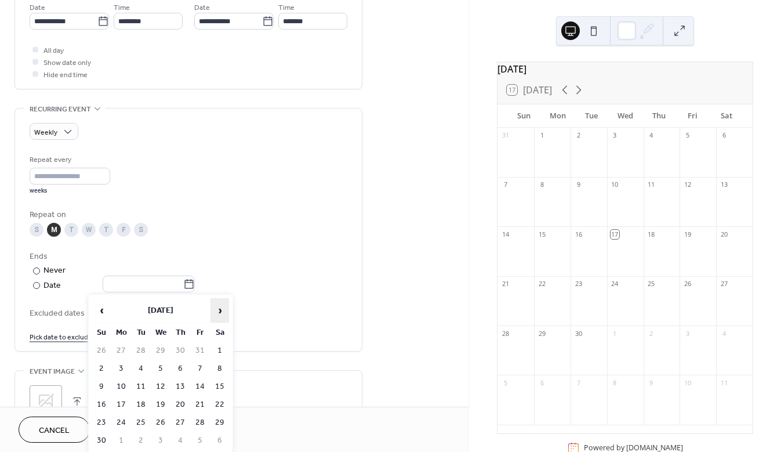  Describe the element at coordinates (60, 109) in the screenshot. I see `span: Recurring event` at that location.